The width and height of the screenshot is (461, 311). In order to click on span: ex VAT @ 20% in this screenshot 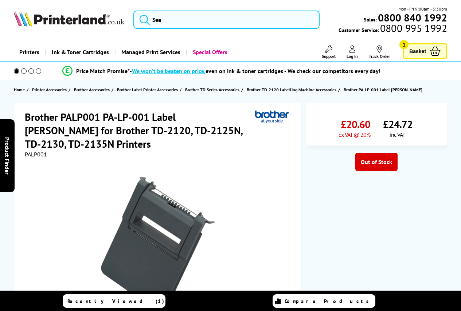, I will do `click(354, 135)`.